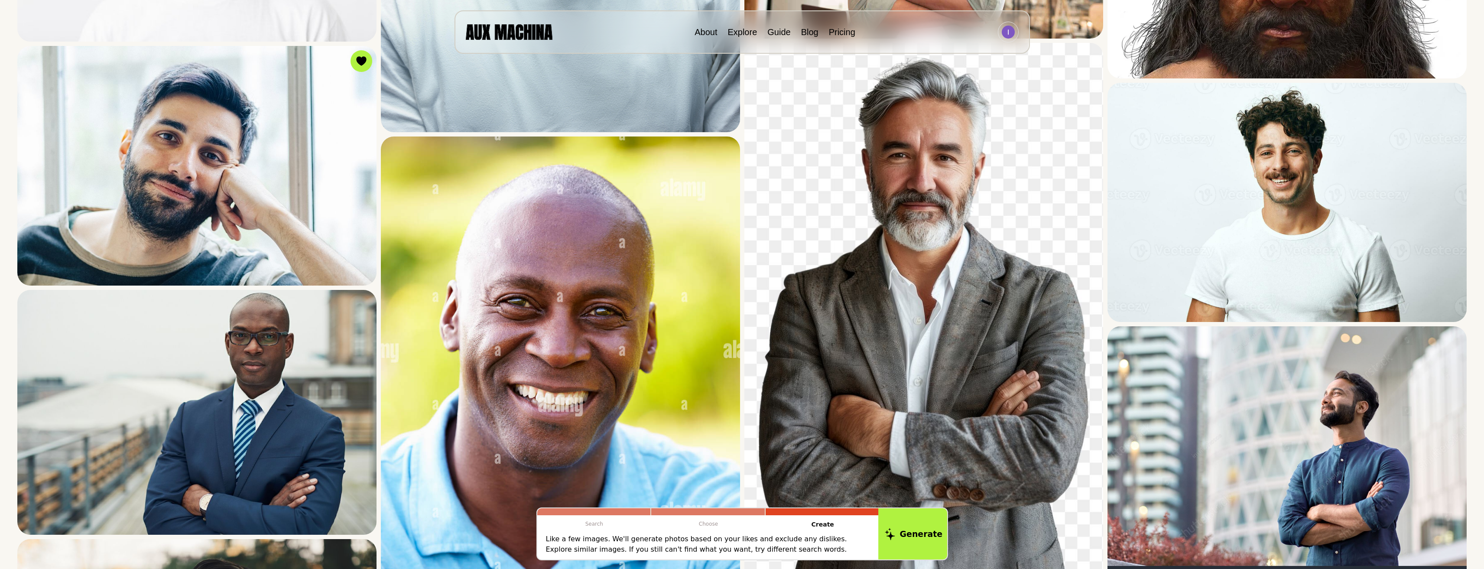 This screenshot has height=569, width=1484. Describe the element at coordinates (778, 32) in the screenshot. I see `a: Guide` at that location.